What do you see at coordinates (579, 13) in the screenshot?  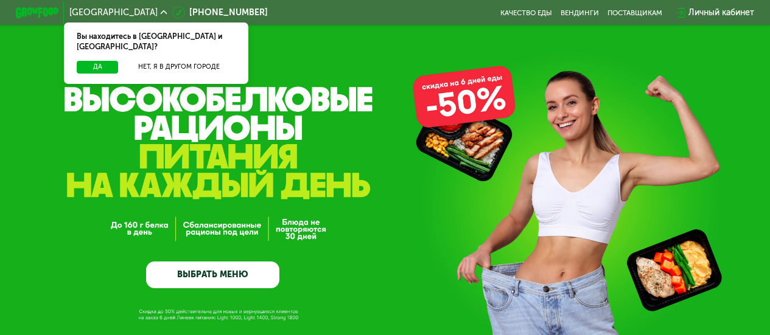 I see `a: Вендинги` at bounding box center [579, 13].